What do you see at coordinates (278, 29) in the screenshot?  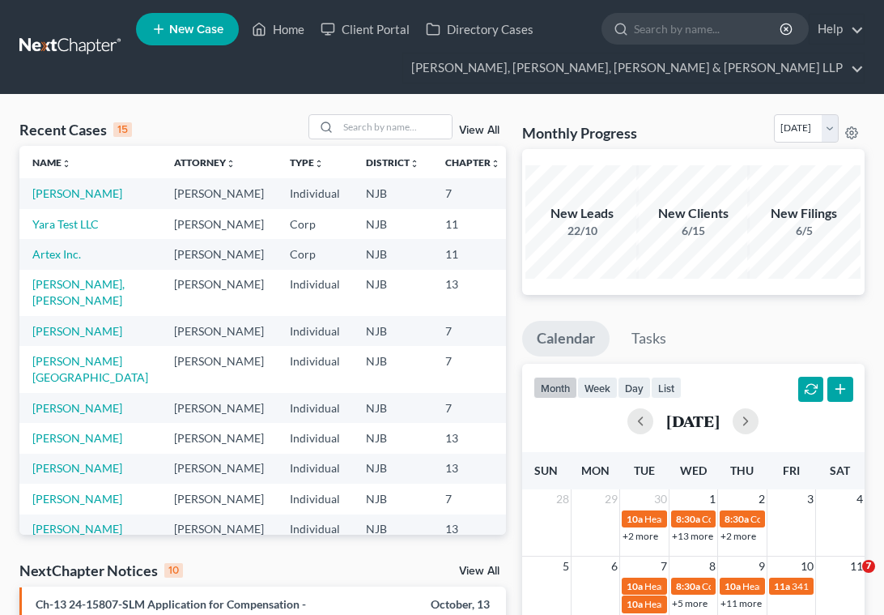 I see `a: Home` at bounding box center [278, 29].